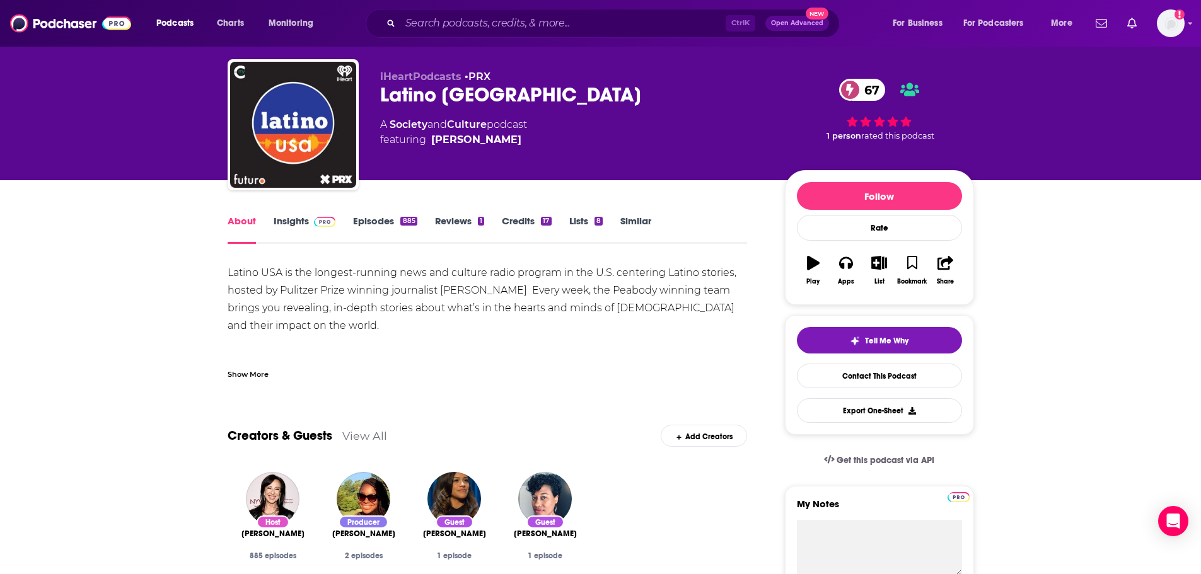 The image size is (1201, 574). What do you see at coordinates (945, 270) in the screenshot?
I see `button: Share` at bounding box center [945, 270].